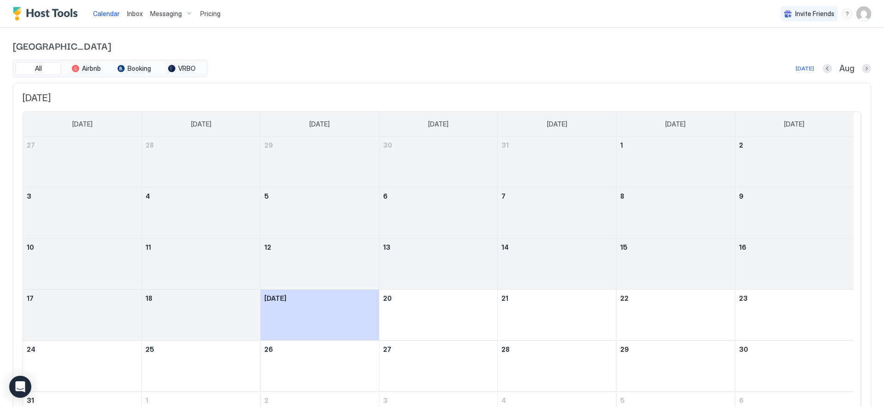  I want to click on a: August 12, 2025, so click(320, 247).